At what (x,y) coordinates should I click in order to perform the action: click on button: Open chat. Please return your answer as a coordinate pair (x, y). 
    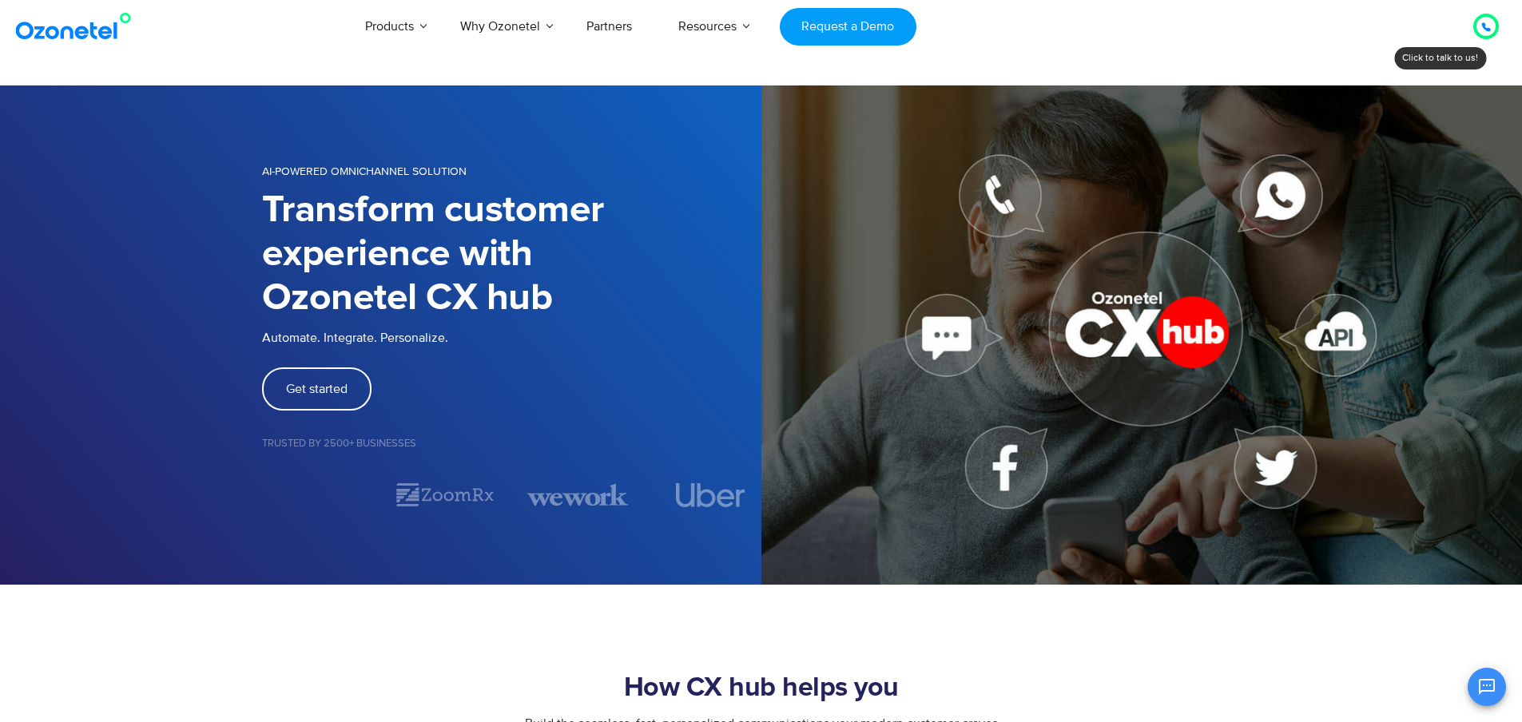
    Looking at the image, I should click on (1487, 687).